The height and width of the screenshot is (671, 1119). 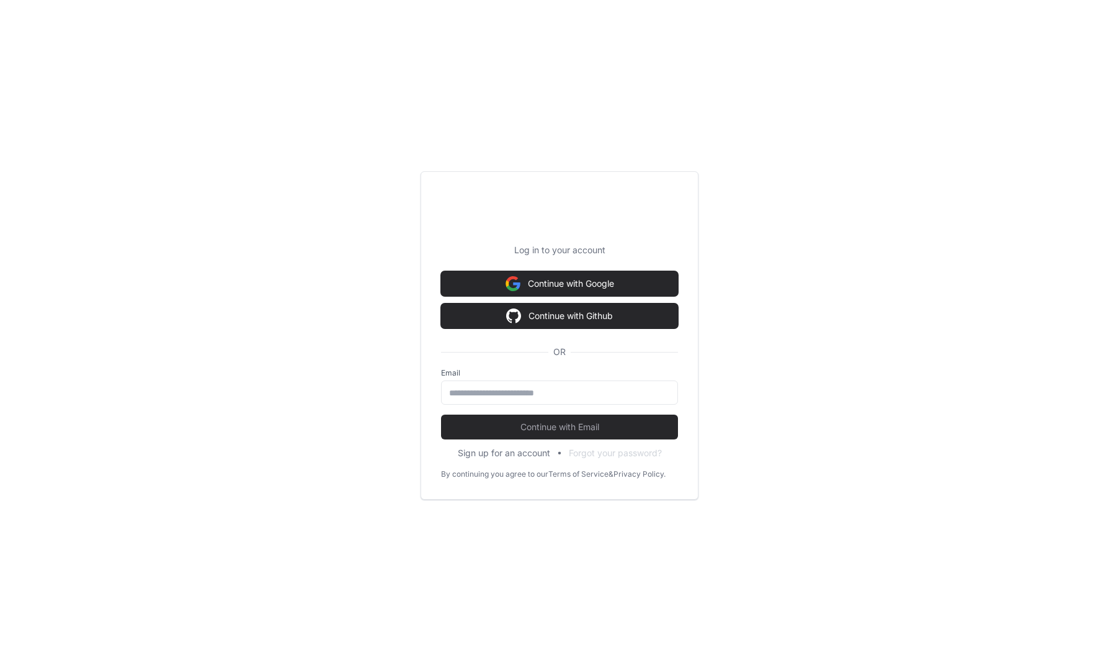 What do you see at coordinates (616, 453) in the screenshot?
I see `button: Forgot your password?` at bounding box center [616, 453].